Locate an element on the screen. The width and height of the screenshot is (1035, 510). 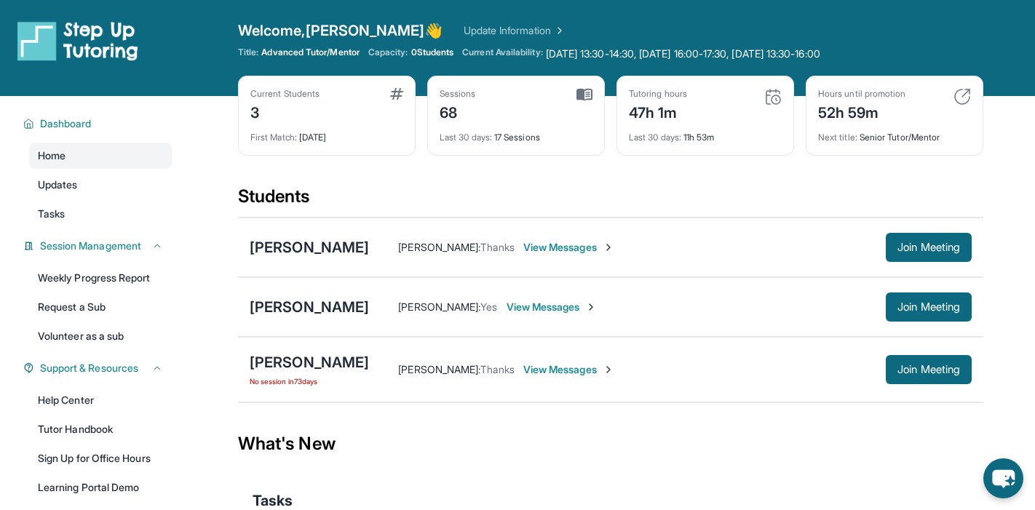
div: 47h 1m is located at coordinates (658, 111).